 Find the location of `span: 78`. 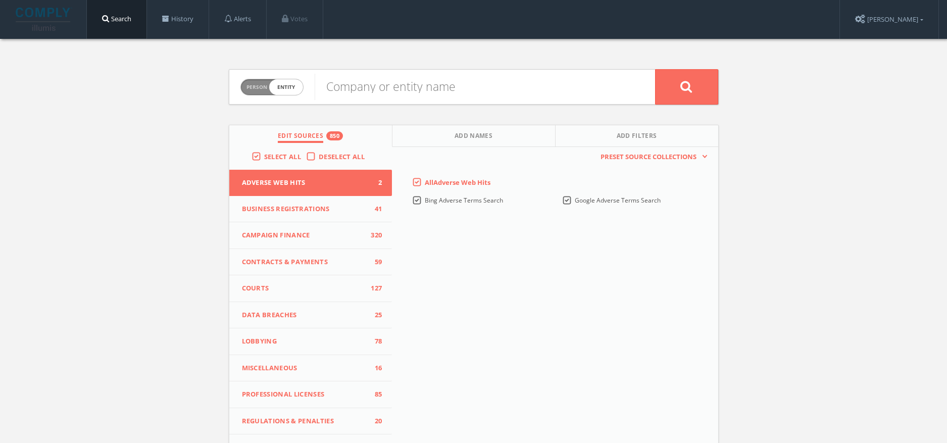

span: 78 is located at coordinates (374, 341).